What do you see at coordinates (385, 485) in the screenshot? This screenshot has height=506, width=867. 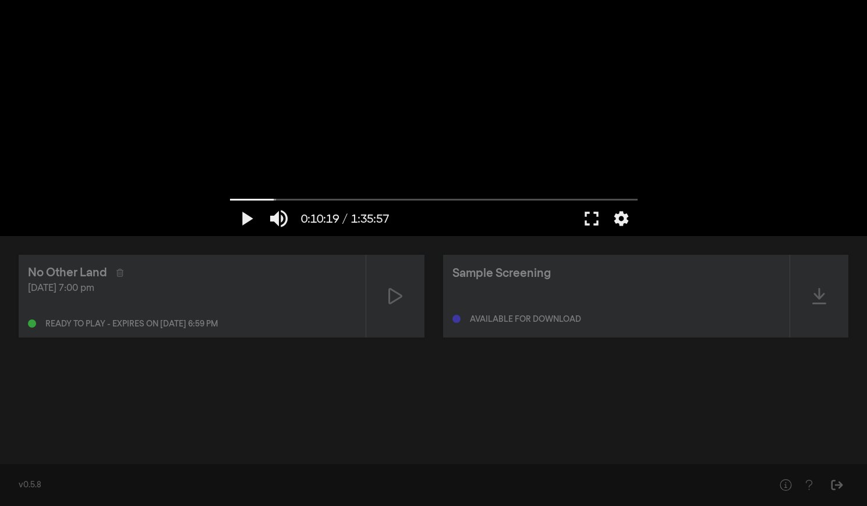 I see `div: v0.5.8` at bounding box center [385, 485].